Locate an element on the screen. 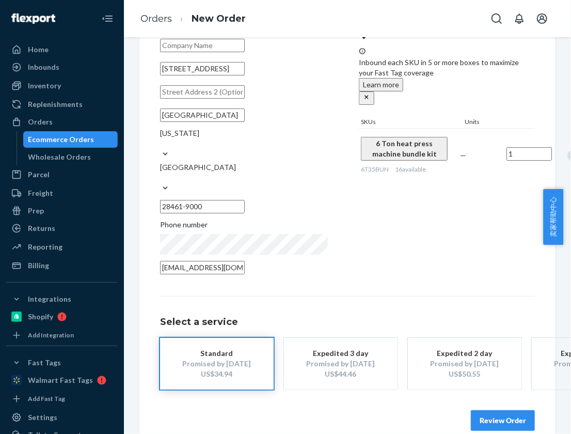  div: Inbounds is located at coordinates (43, 67).